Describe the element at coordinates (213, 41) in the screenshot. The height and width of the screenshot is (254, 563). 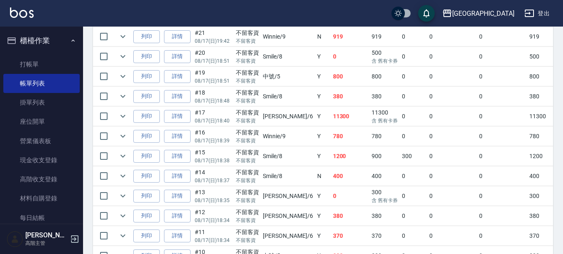
I see `p: 08/17 (日) 19:42` at that location.